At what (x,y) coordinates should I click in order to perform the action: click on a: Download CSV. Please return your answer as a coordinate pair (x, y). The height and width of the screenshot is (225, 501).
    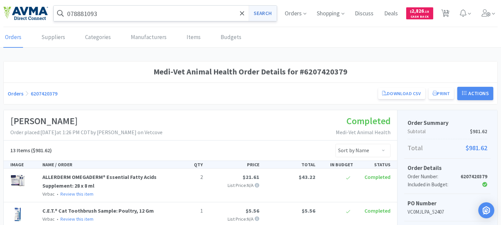
    Looking at the image, I should click on (401, 93).